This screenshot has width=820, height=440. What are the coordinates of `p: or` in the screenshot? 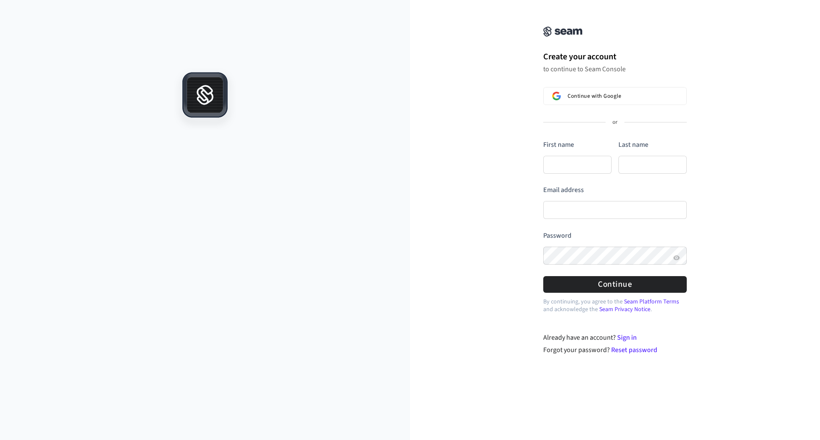 It's located at (615, 123).